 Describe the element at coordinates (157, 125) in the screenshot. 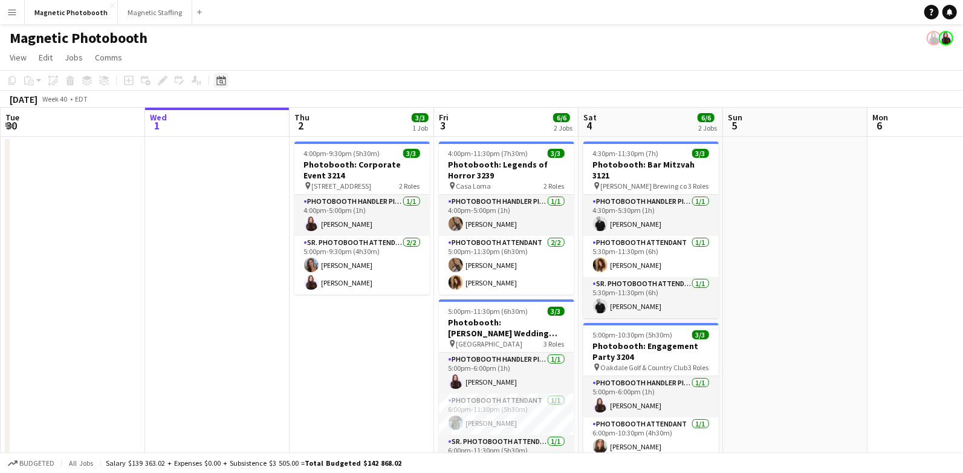

I see `span: 1` at that location.